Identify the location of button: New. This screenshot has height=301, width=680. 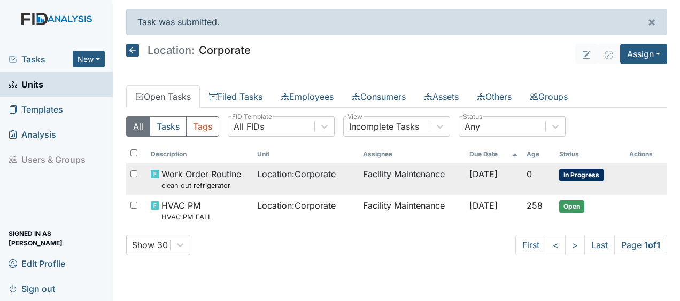
(89, 59).